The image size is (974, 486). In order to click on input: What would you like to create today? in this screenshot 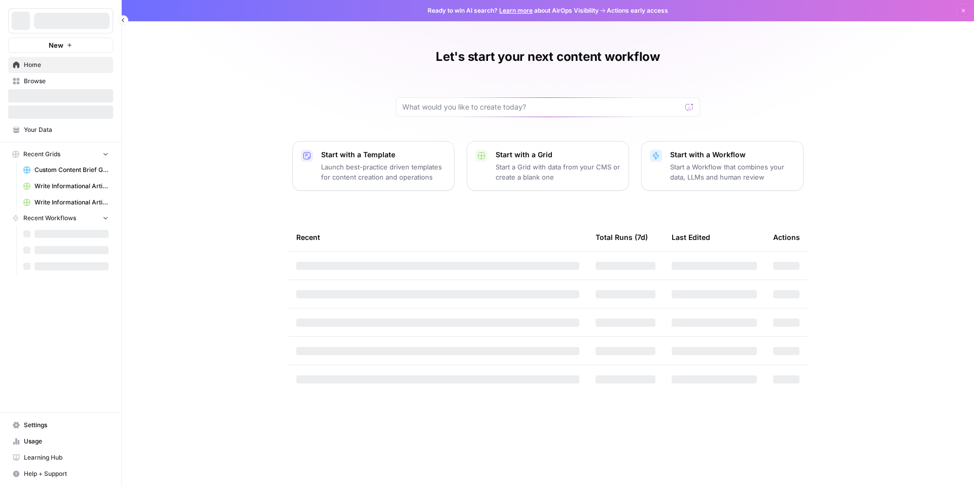, I will do `click(542, 107)`.